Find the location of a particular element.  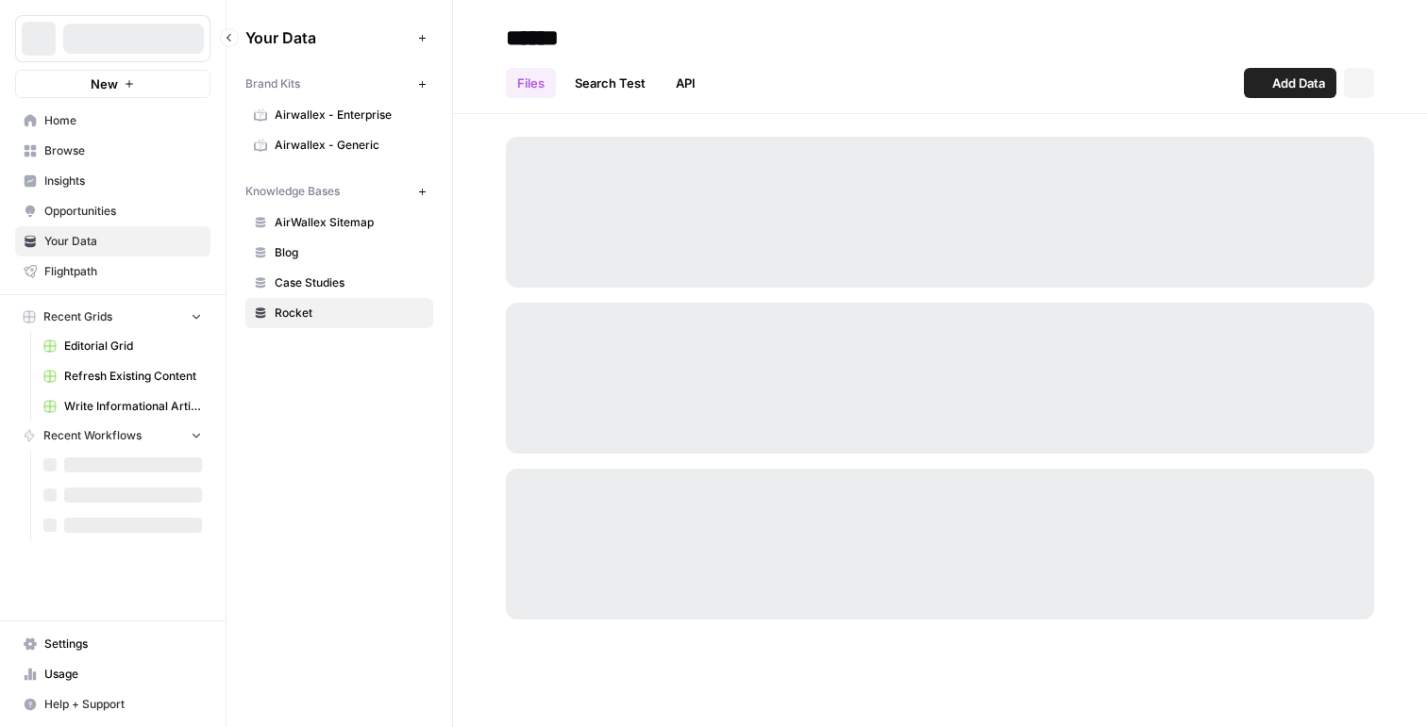

span: Airwallex - Generic is located at coordinates (349, 145).